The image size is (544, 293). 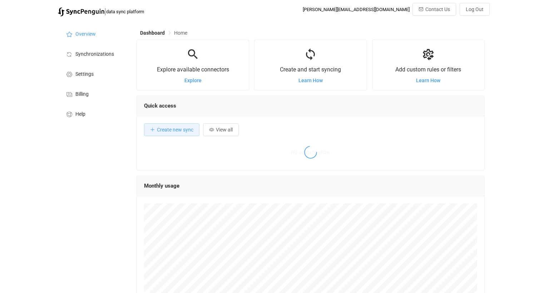 I want to click on span: Overview, so click(x=85, y=34).